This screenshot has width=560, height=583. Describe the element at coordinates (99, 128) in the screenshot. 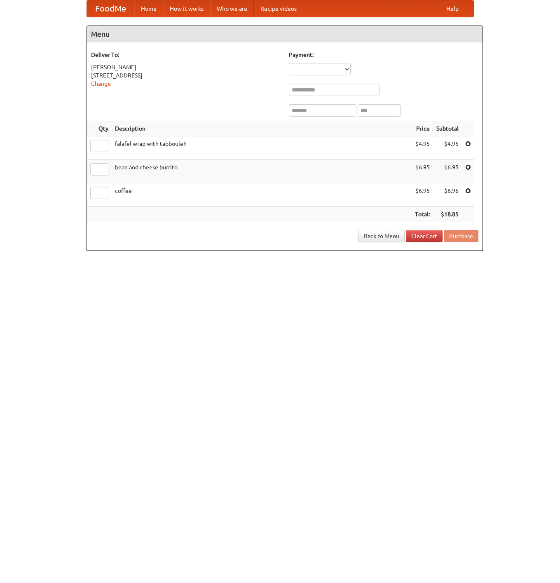

I see `th: Qty` at that location.